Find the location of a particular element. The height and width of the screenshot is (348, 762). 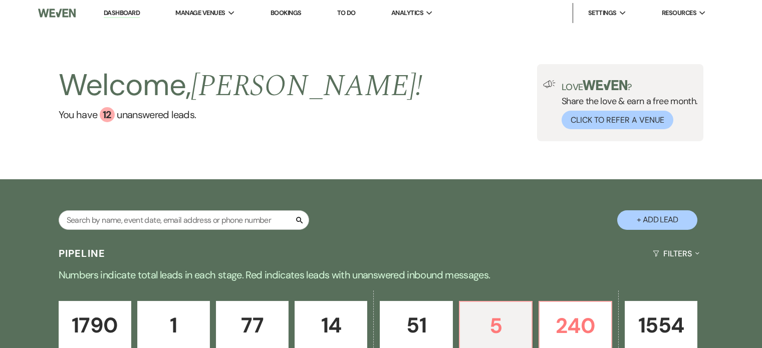

span: Resources is located at coordinates (679, 13).